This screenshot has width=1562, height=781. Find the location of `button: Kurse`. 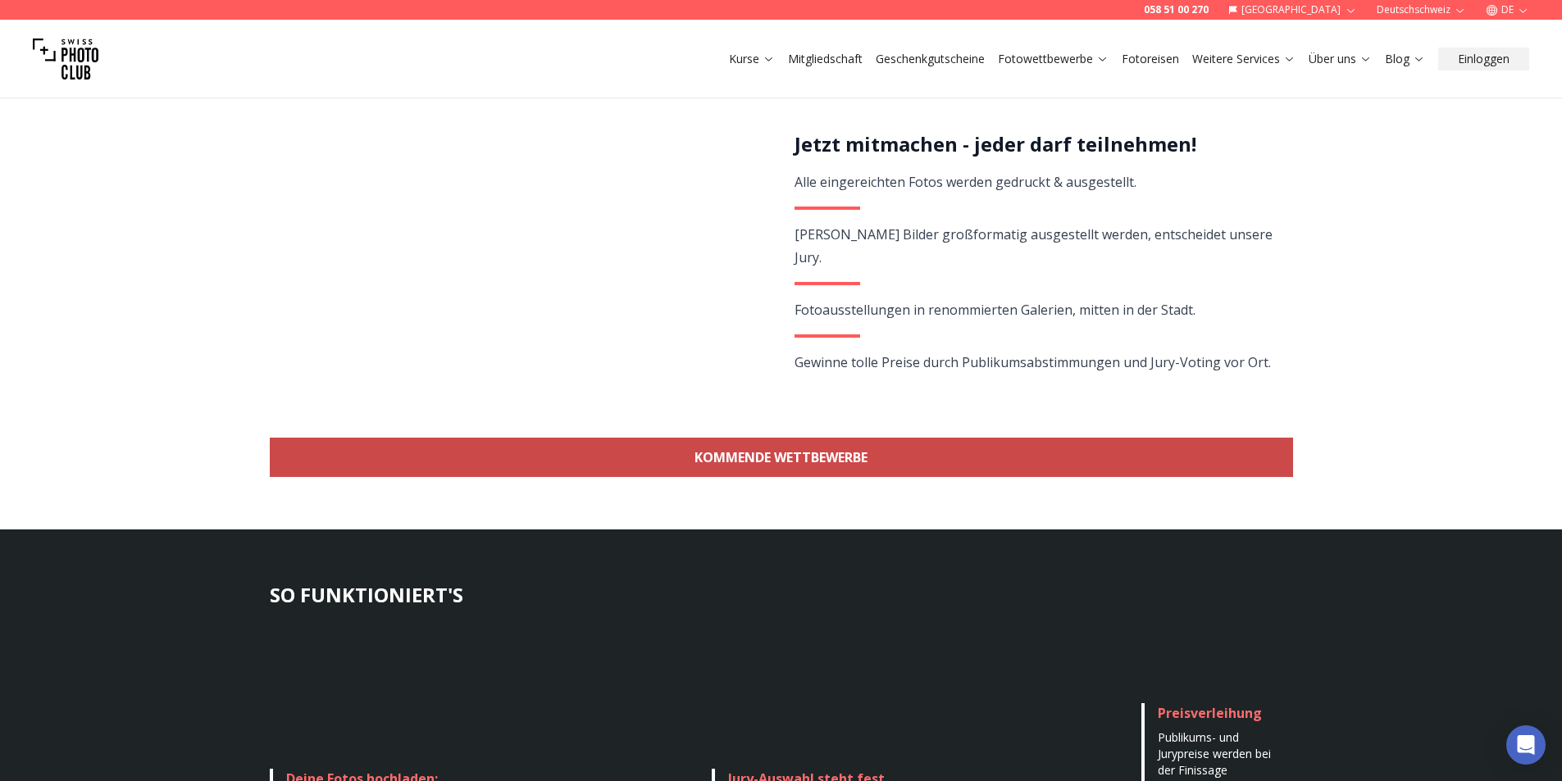

button: Kurse is located at coordinates (752, 59).